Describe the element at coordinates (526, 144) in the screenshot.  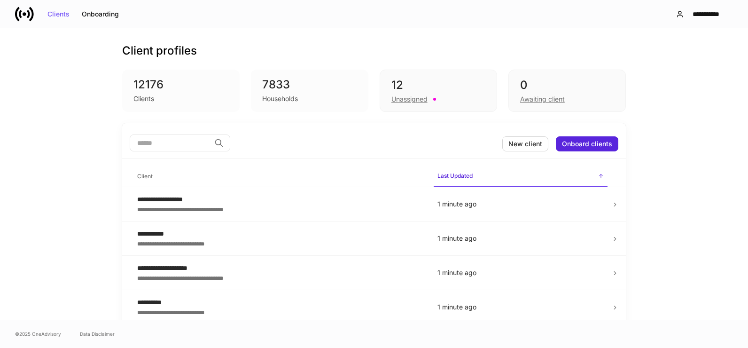
I see `div: New client` at that location.